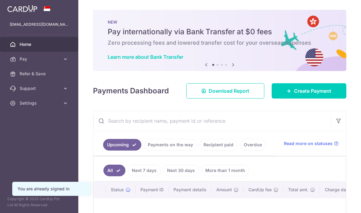 Image resolution: width=361 pixels, height=213 pixels. I want to click on a: Read more on statuses, so click(311, 144).